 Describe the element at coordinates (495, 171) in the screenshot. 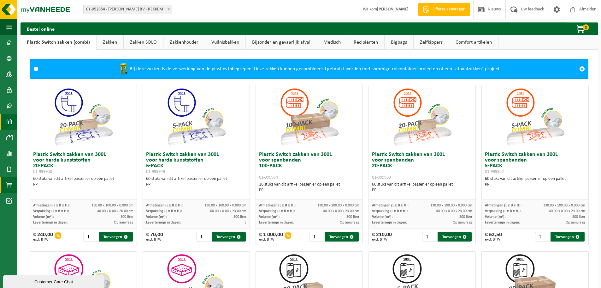

I see `span: 01-999952` at that location.